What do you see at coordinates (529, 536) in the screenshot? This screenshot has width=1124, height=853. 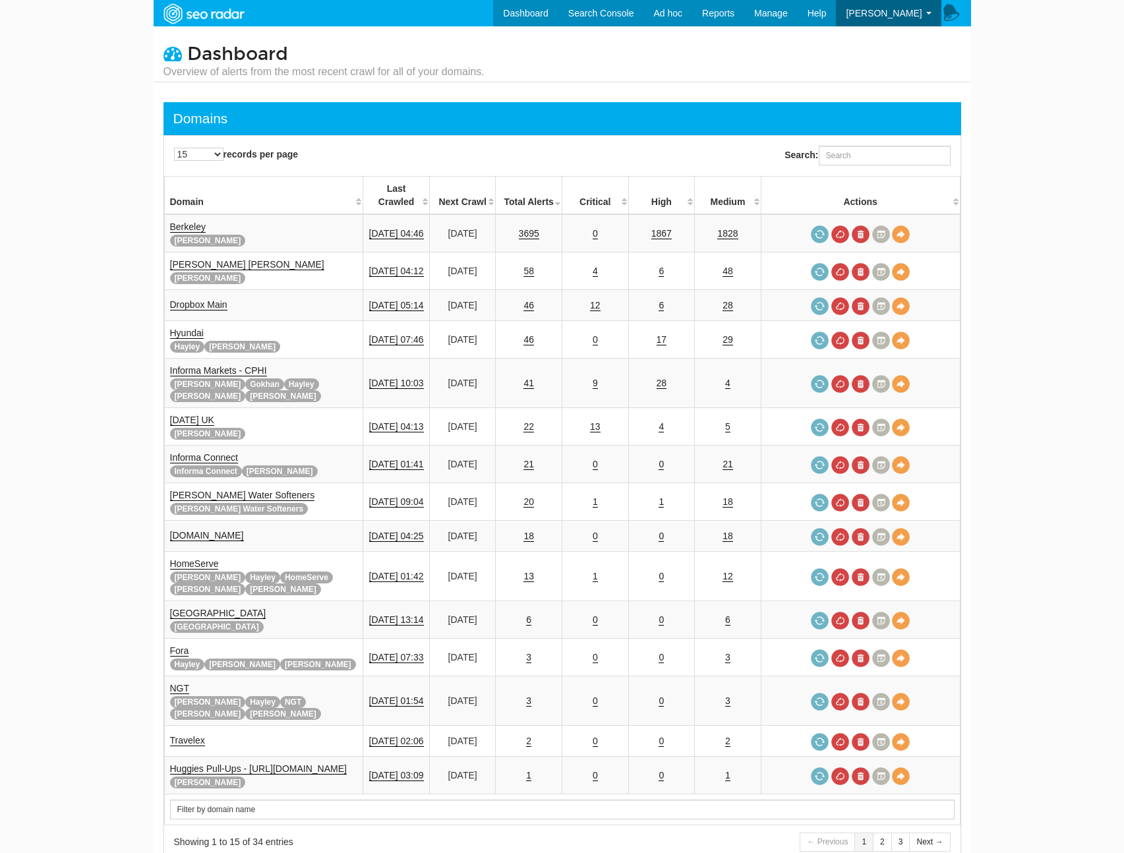 I see `a: 18` at bounding box center [529, 536].